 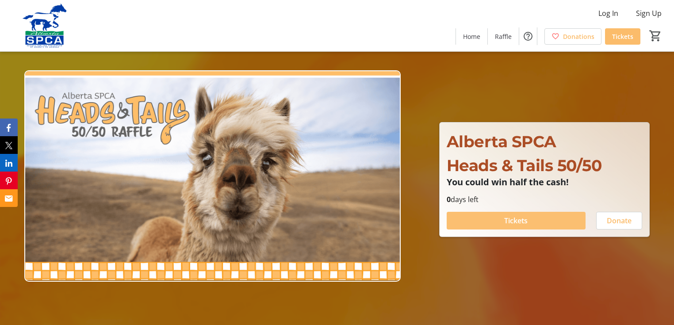 I want to click on a: Raffle, so click(x=503, y=36).